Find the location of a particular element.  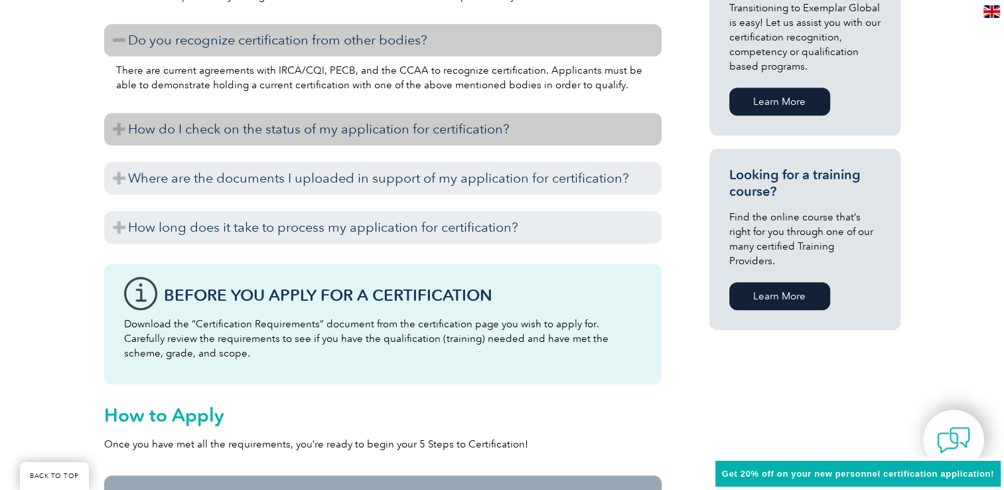

p: Transitioning to Exemplar Global is easy! Let us assist you with our certification recognition, c... is located at coordinates (805, 37).